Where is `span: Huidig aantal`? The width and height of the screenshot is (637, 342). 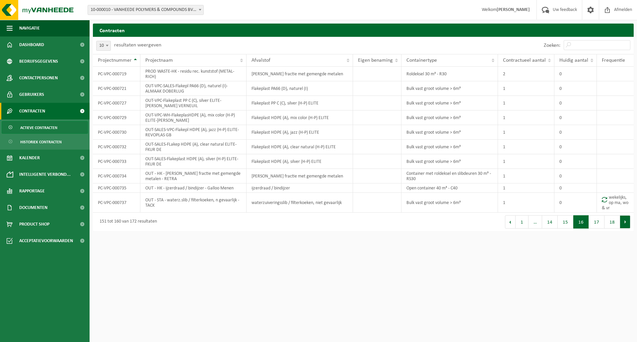 span: Huidig aantal is located at coordinates (573, 60).